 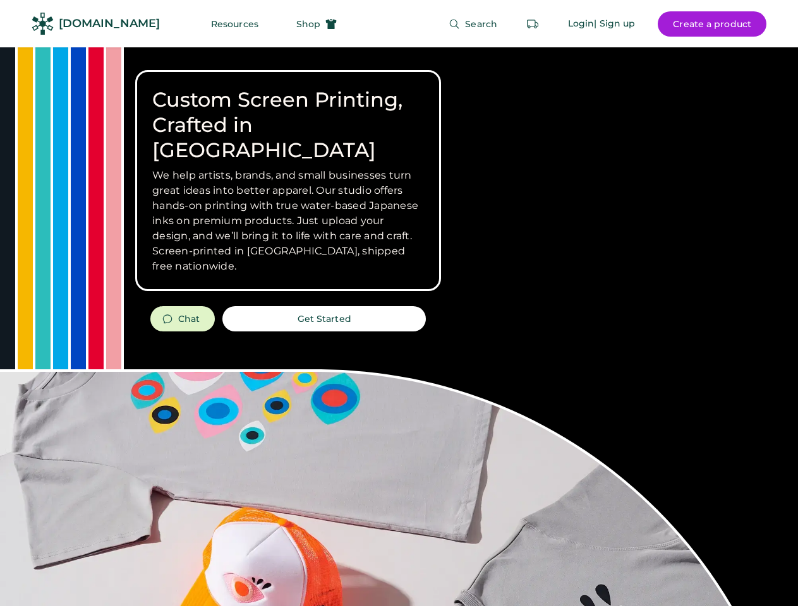 I want to click on span: Shop, so click(x=308, y=24).